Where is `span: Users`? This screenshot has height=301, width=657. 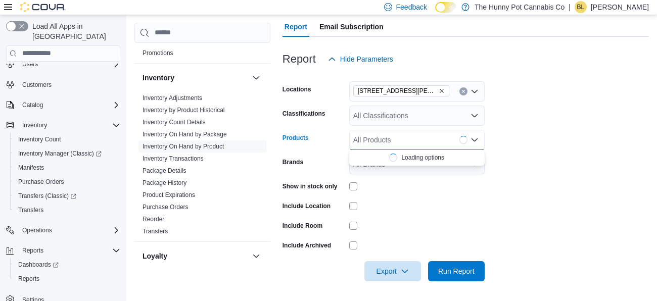 span: Users is located at coordinates (69, 64).